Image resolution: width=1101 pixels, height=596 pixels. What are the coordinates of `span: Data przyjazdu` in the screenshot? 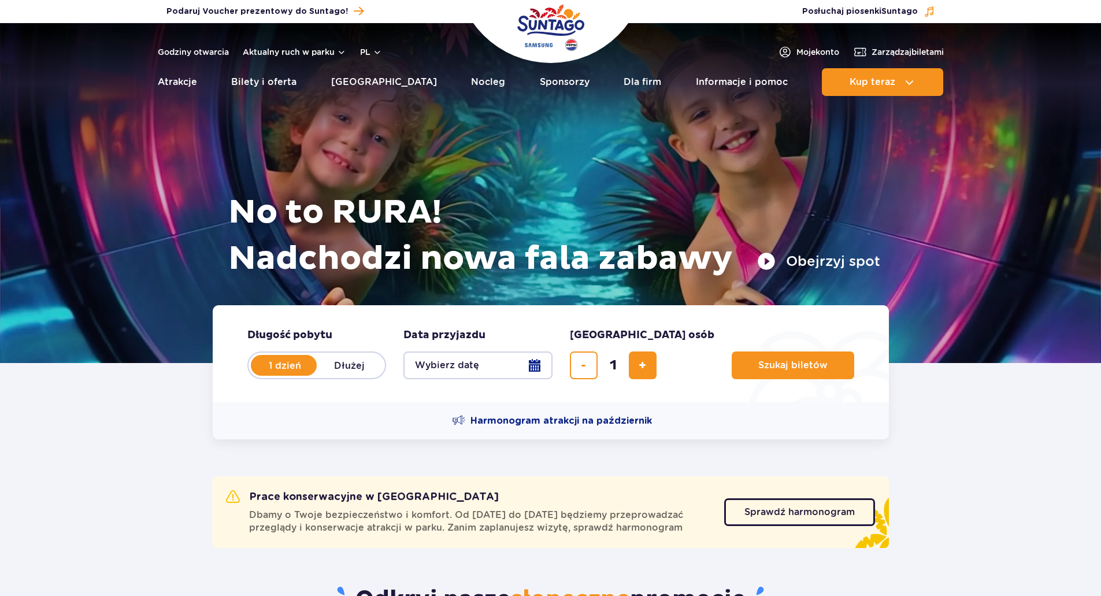 It's located at (445, 335).